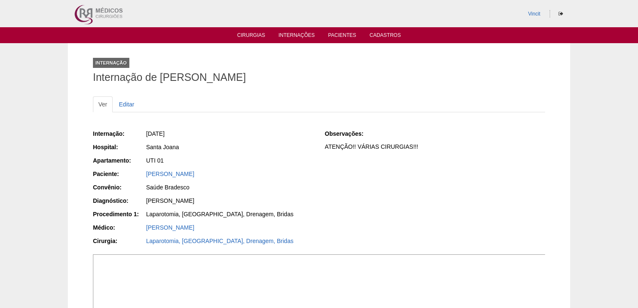 The width and height of the screenshot is (638, 308). I want to click on a: Internações, so click(297, 36).